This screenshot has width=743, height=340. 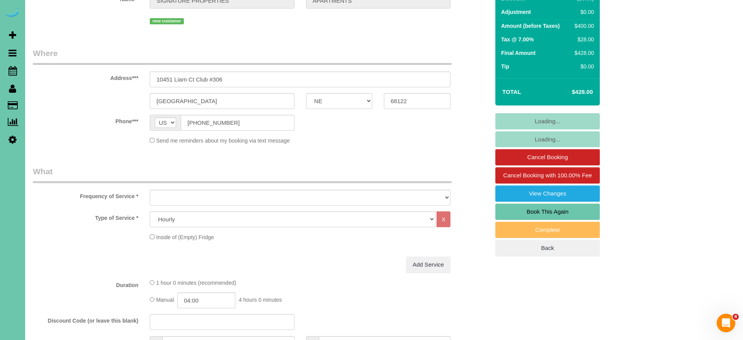 What do you see at coordinates (530, 26) in the screenshot?
I see `label: Amount (before Taxes)` at bounding box center [530, 26].